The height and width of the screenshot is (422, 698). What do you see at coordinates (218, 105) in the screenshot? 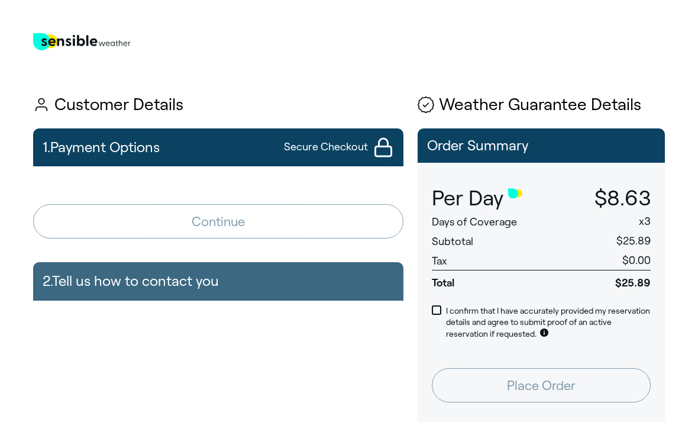
I see `h1: Customer Details` at bounding box center [218, 105].